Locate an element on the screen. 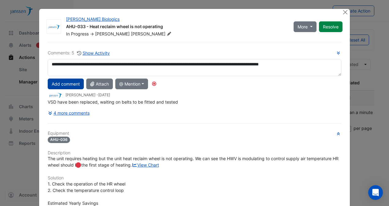 The image size is (389, 206). button: Show Activity is located at coordinates (93, 53).